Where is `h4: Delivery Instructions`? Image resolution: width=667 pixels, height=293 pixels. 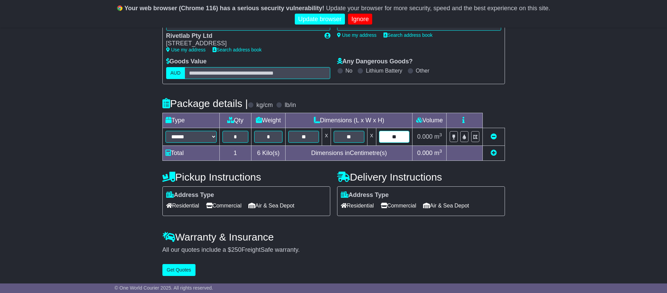 h4: Delivery Instructions is located at coordinates (421, 177).